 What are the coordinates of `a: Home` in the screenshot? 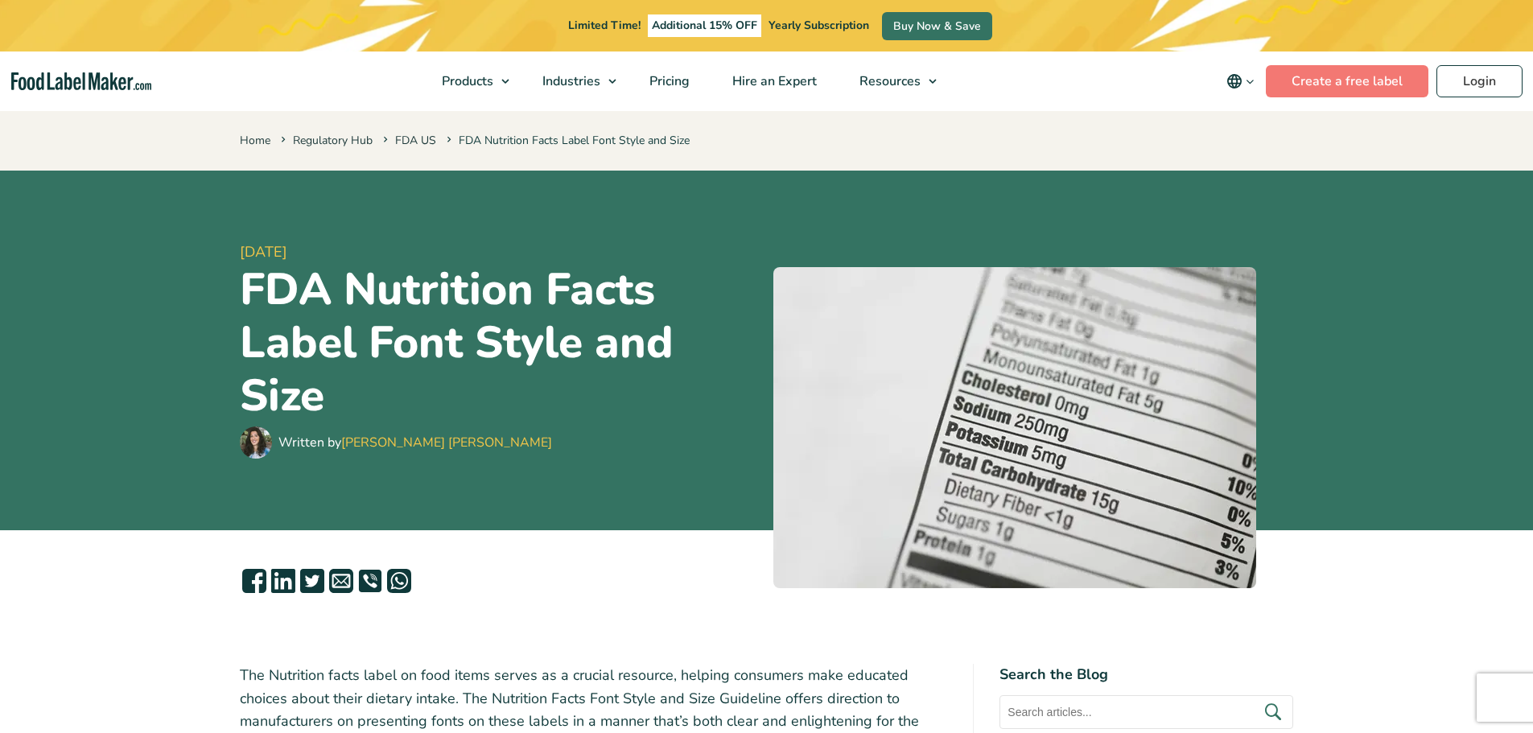 It's located at (255, 140).